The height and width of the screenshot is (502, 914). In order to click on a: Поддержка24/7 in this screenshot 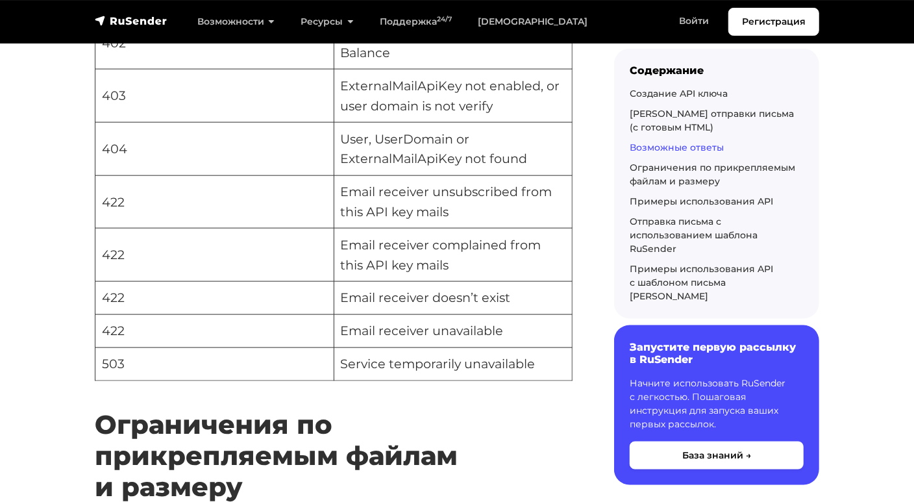, I will do `click(415, 21)`.